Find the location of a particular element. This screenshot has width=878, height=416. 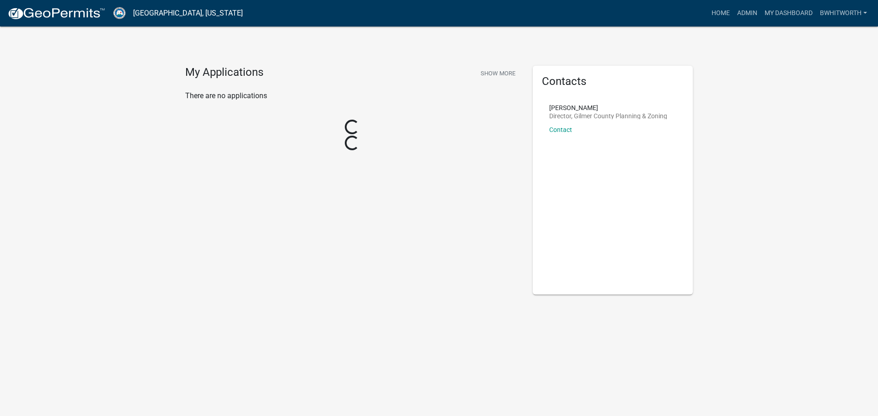

p: Director, Gilmer County Planning & Zoning is located at coordinates (608, 116).